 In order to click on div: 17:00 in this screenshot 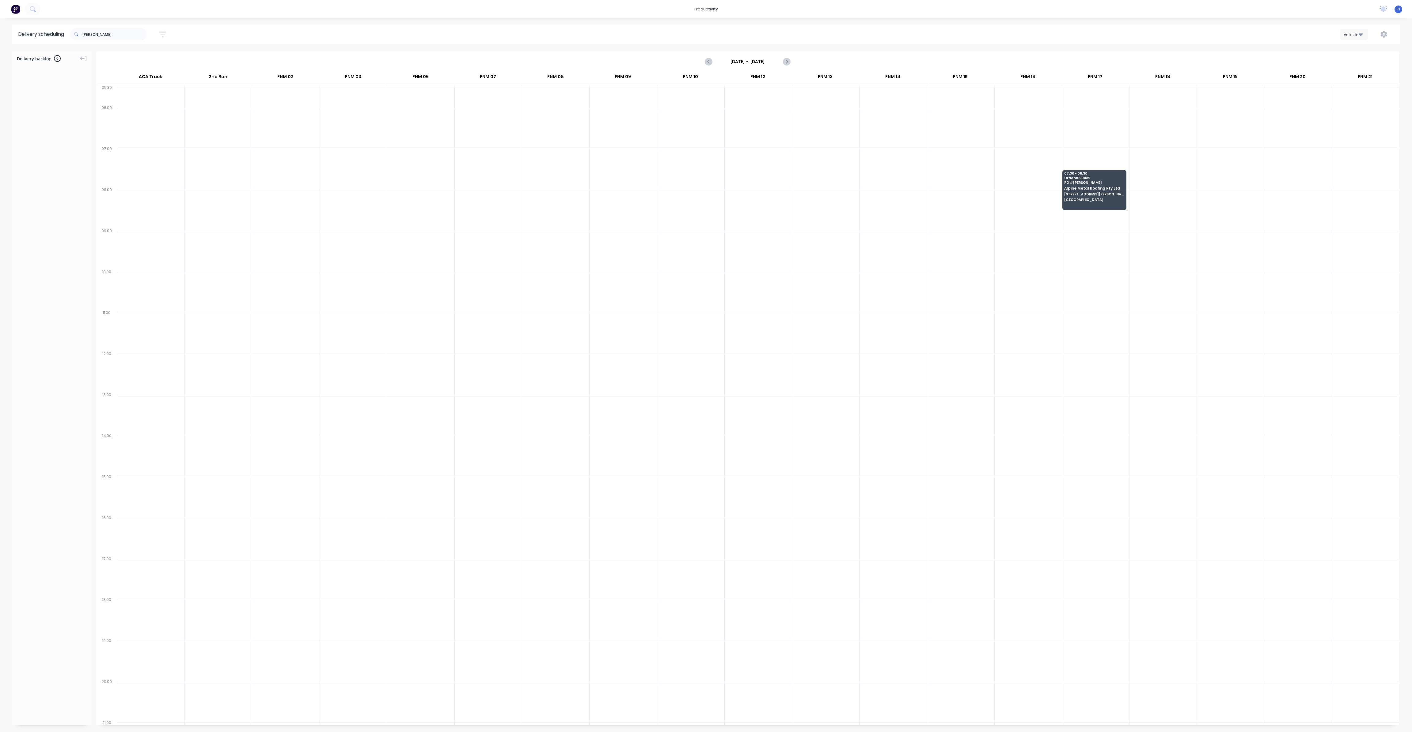, I will do `click(107, 576)`.